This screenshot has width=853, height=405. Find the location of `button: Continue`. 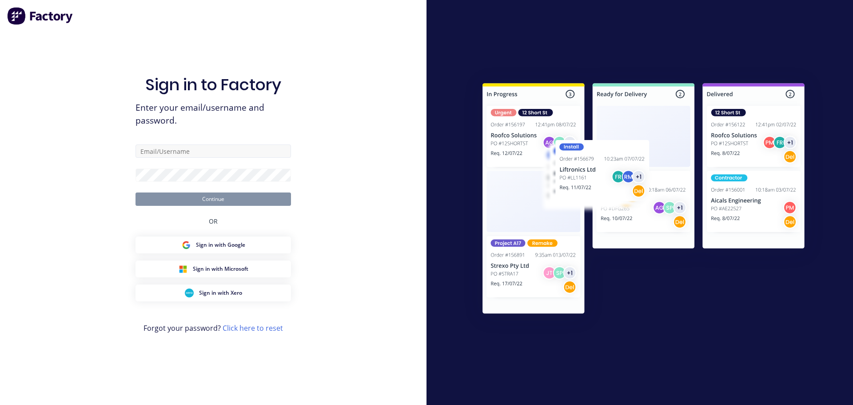

button: Continue is located at coordinates (213, 199).